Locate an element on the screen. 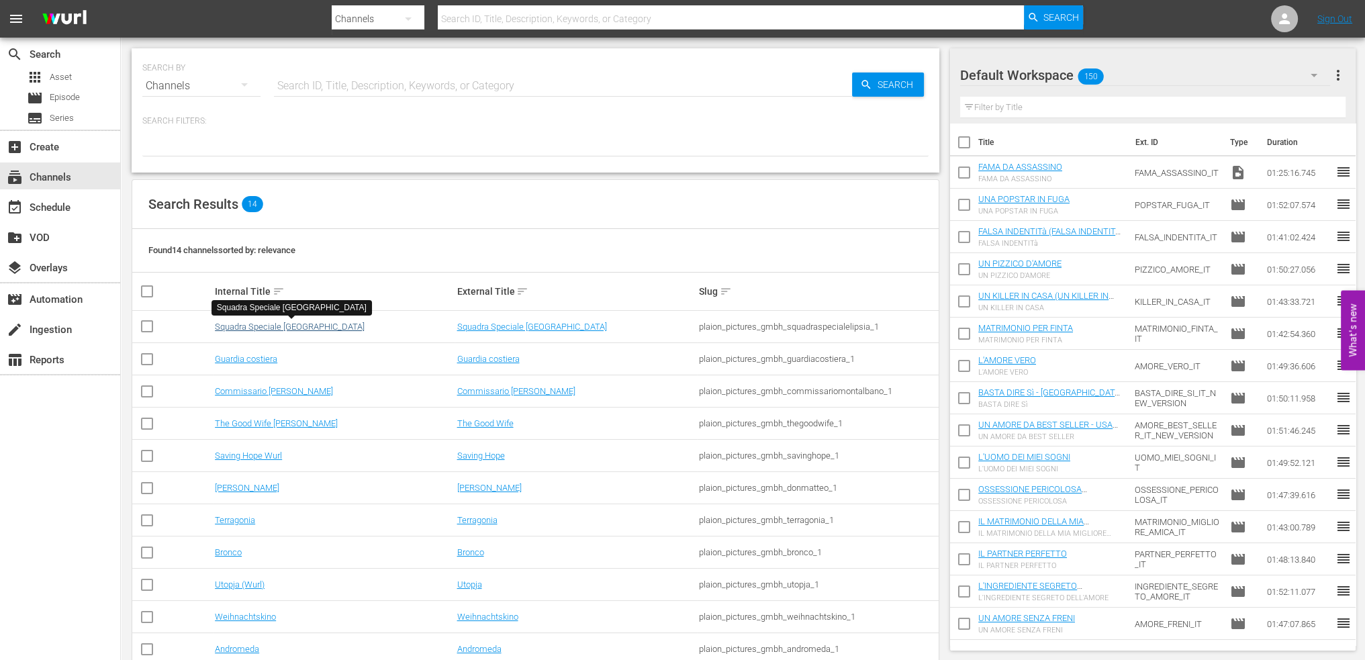 The image size is (1365, 660). div: L'INGREDIENTE SEGRETO DELL'AMORE is located at coordinates (1051, 598).